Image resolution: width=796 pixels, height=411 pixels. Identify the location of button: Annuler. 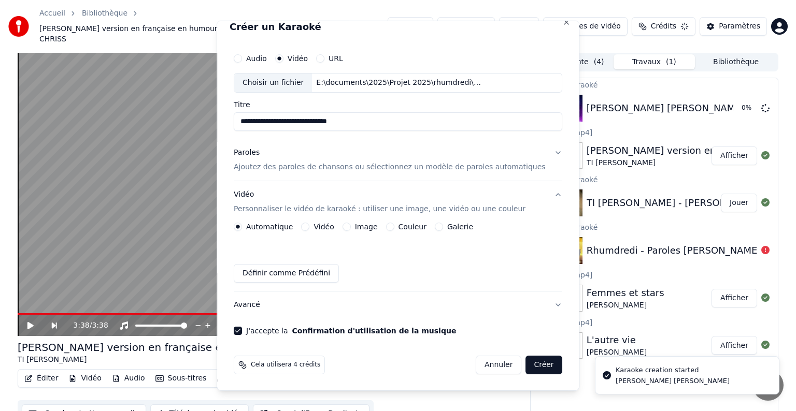
(498, 365).